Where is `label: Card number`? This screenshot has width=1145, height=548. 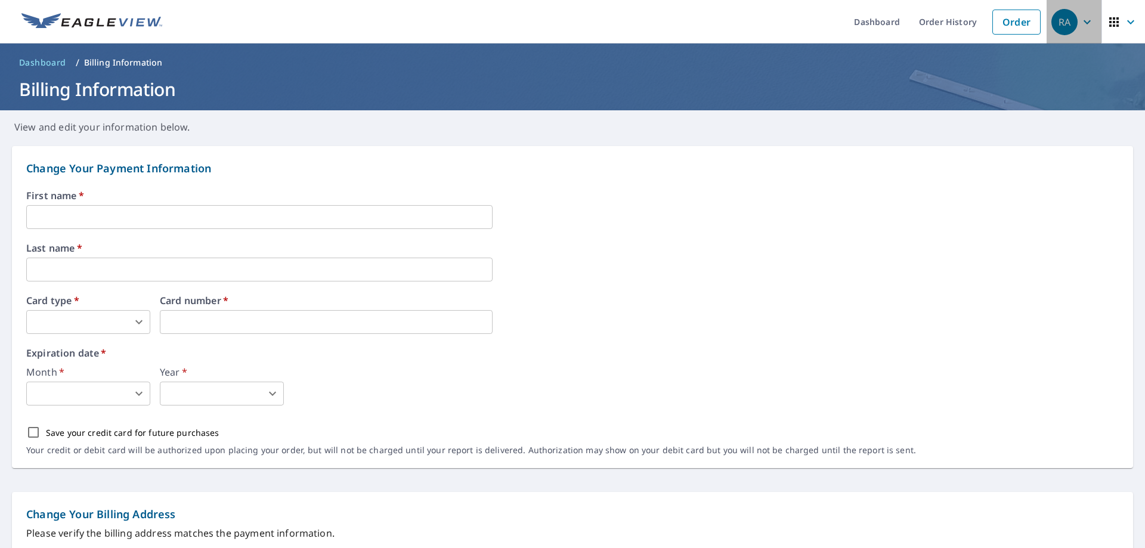
label: Card number is located at coordinates (326, 301).